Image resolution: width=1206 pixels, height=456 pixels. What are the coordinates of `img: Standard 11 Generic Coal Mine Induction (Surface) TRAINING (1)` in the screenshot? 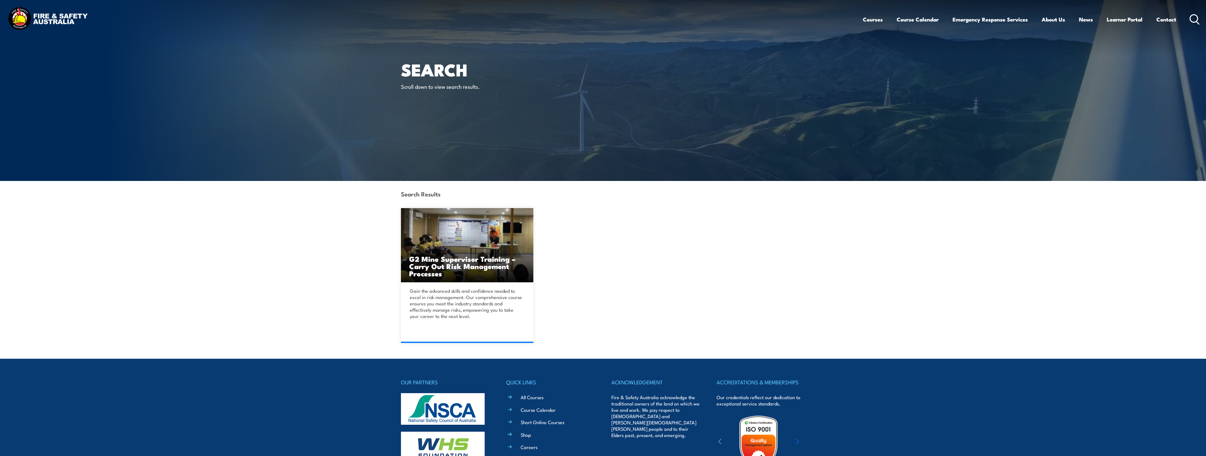 It's located at (467, 245).